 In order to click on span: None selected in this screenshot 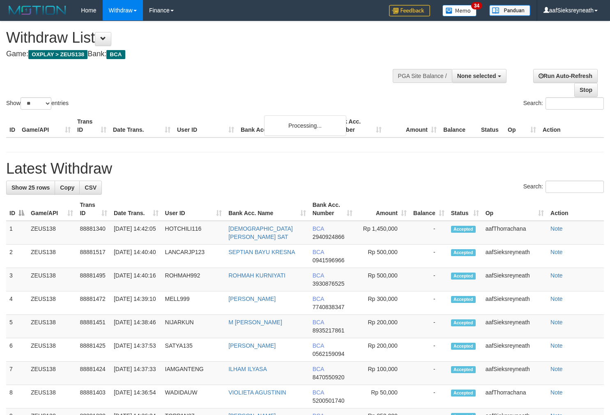, I will do `click(476, 76)`.